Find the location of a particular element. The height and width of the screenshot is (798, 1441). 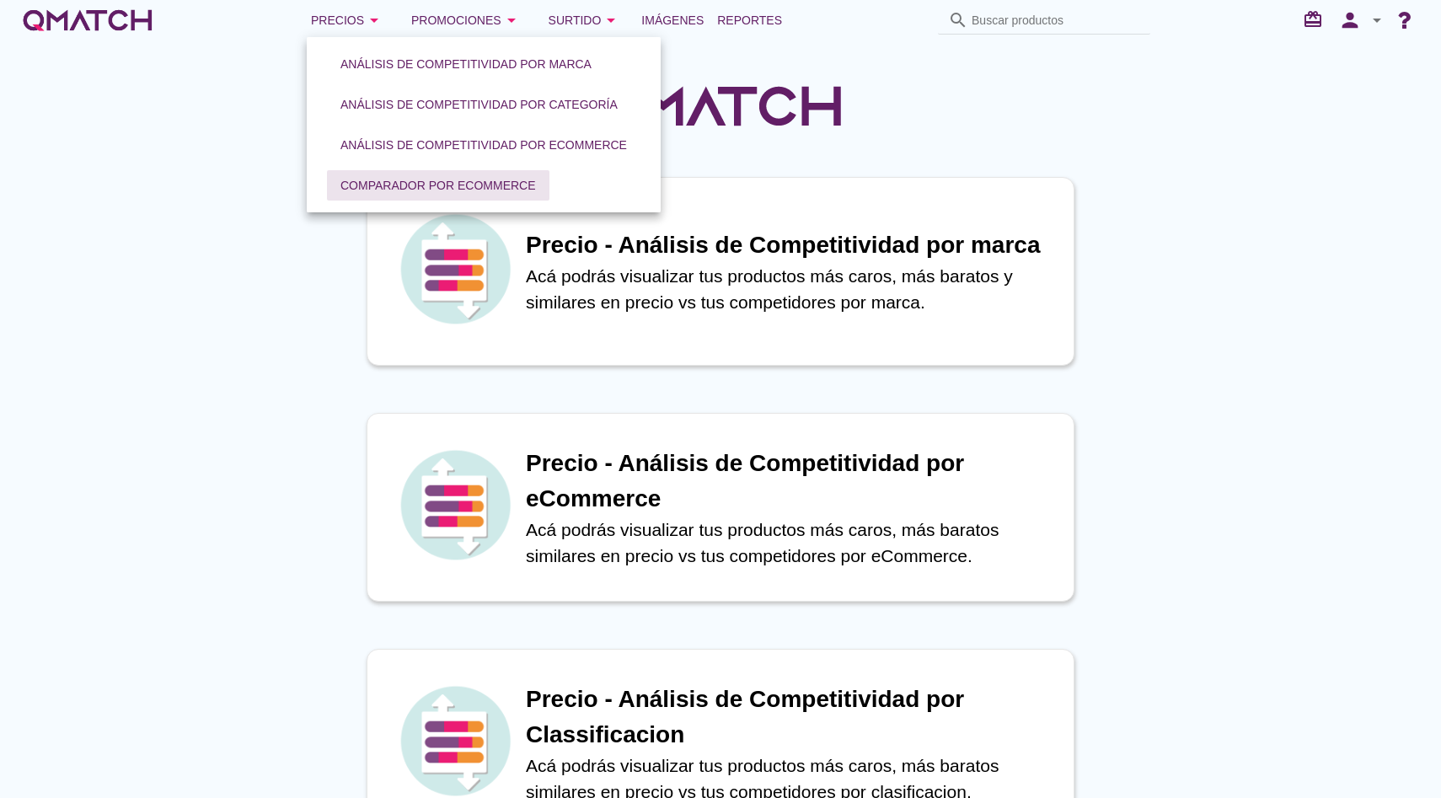

a: Comparador por eCommerce is located at coordinates (438, 185).